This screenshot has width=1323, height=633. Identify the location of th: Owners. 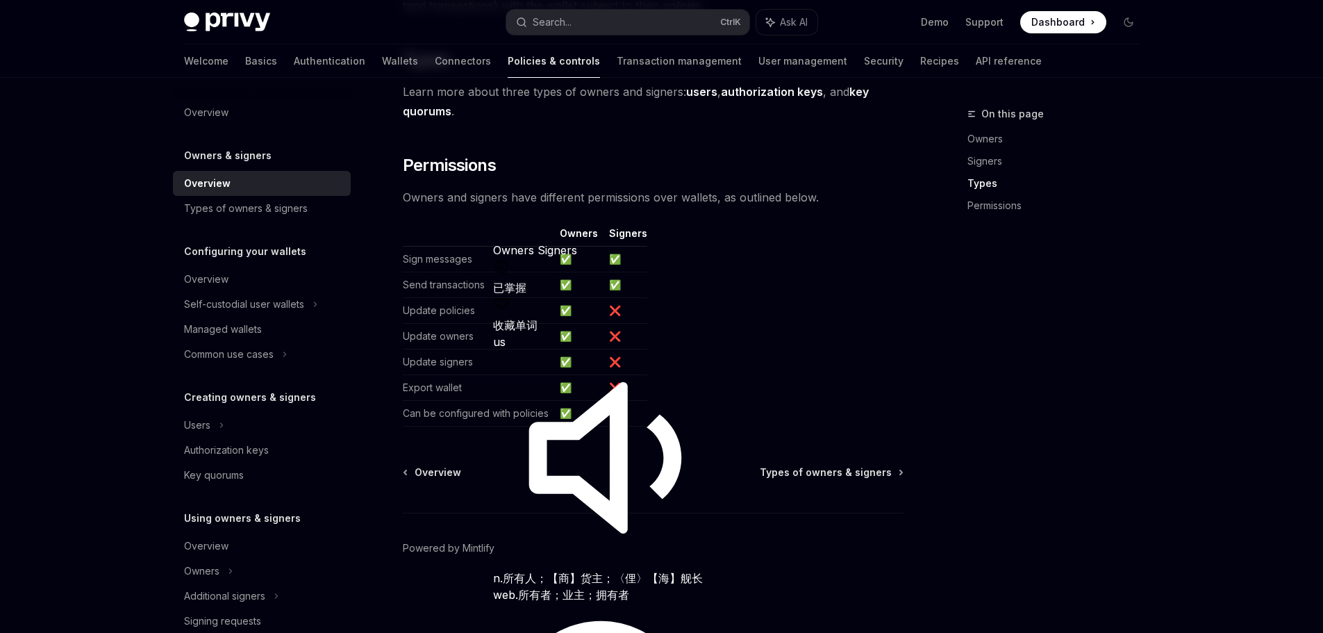
(579, 236).